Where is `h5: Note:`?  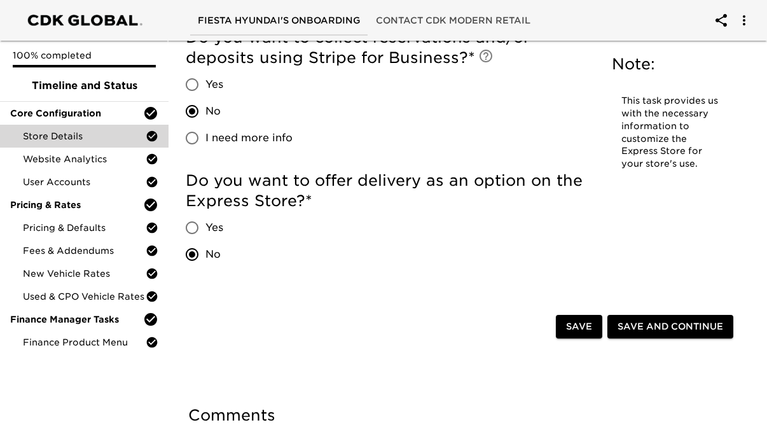 h5: Note: is located at coordinates (671, 64).